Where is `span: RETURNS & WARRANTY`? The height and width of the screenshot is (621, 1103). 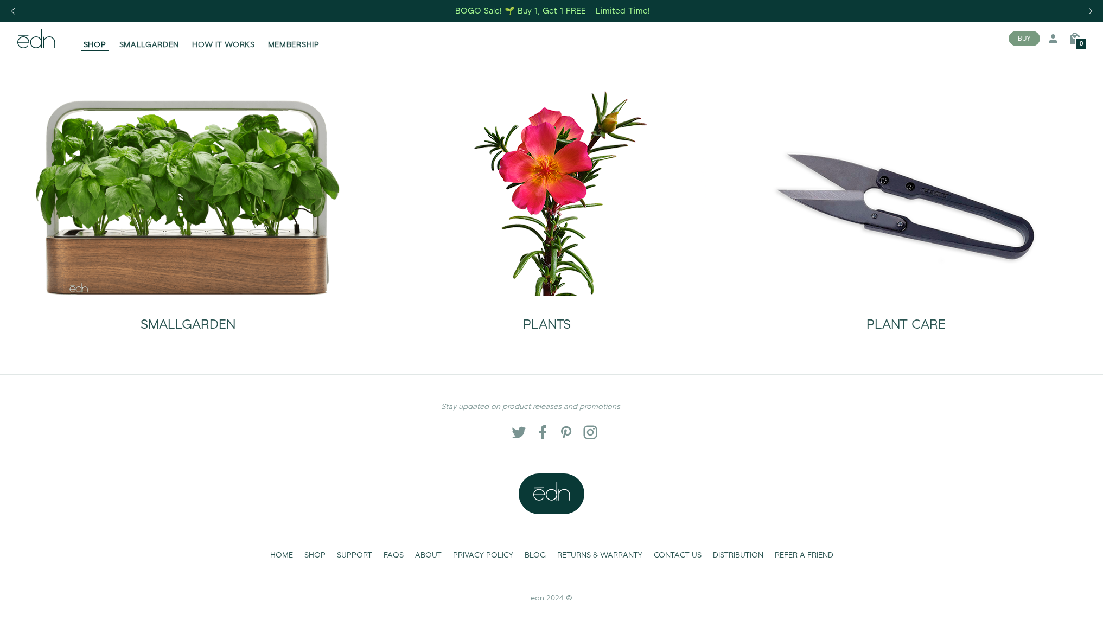
span: RETURNS & WARRANTY is located at coordinates (599, 555).